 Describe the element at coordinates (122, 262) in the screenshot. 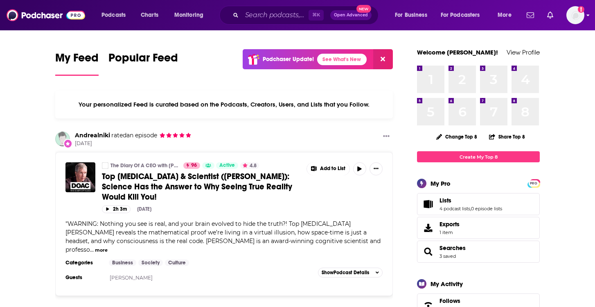

I see `a: Business` at that location.